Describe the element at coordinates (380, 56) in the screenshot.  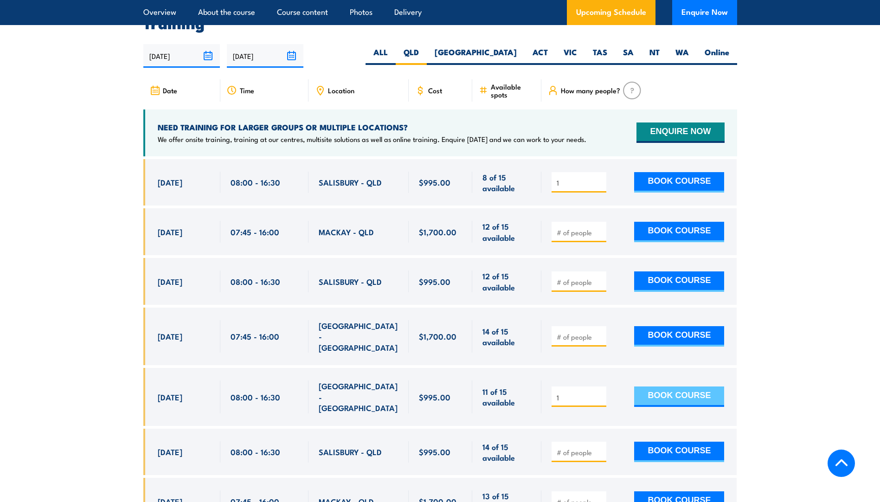
I see `label: ALL` at that location.